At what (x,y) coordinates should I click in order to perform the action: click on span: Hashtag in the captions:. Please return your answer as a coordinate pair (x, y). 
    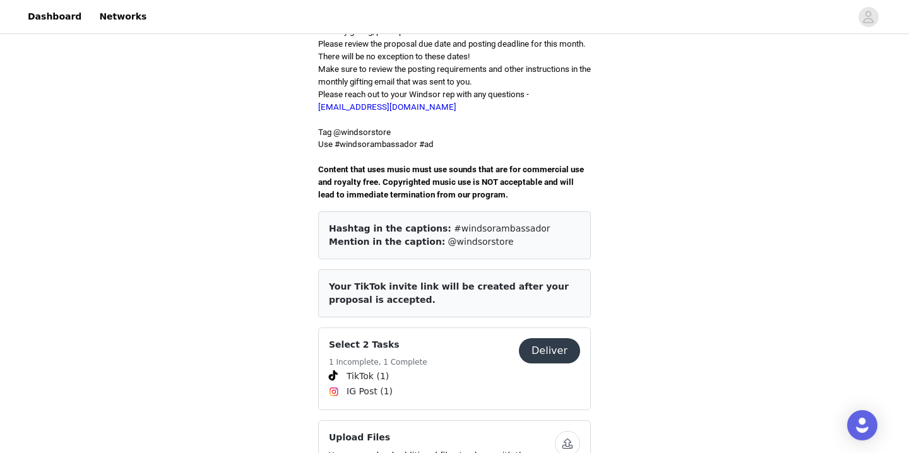
    Looking at the image, I should click on (390, 229).